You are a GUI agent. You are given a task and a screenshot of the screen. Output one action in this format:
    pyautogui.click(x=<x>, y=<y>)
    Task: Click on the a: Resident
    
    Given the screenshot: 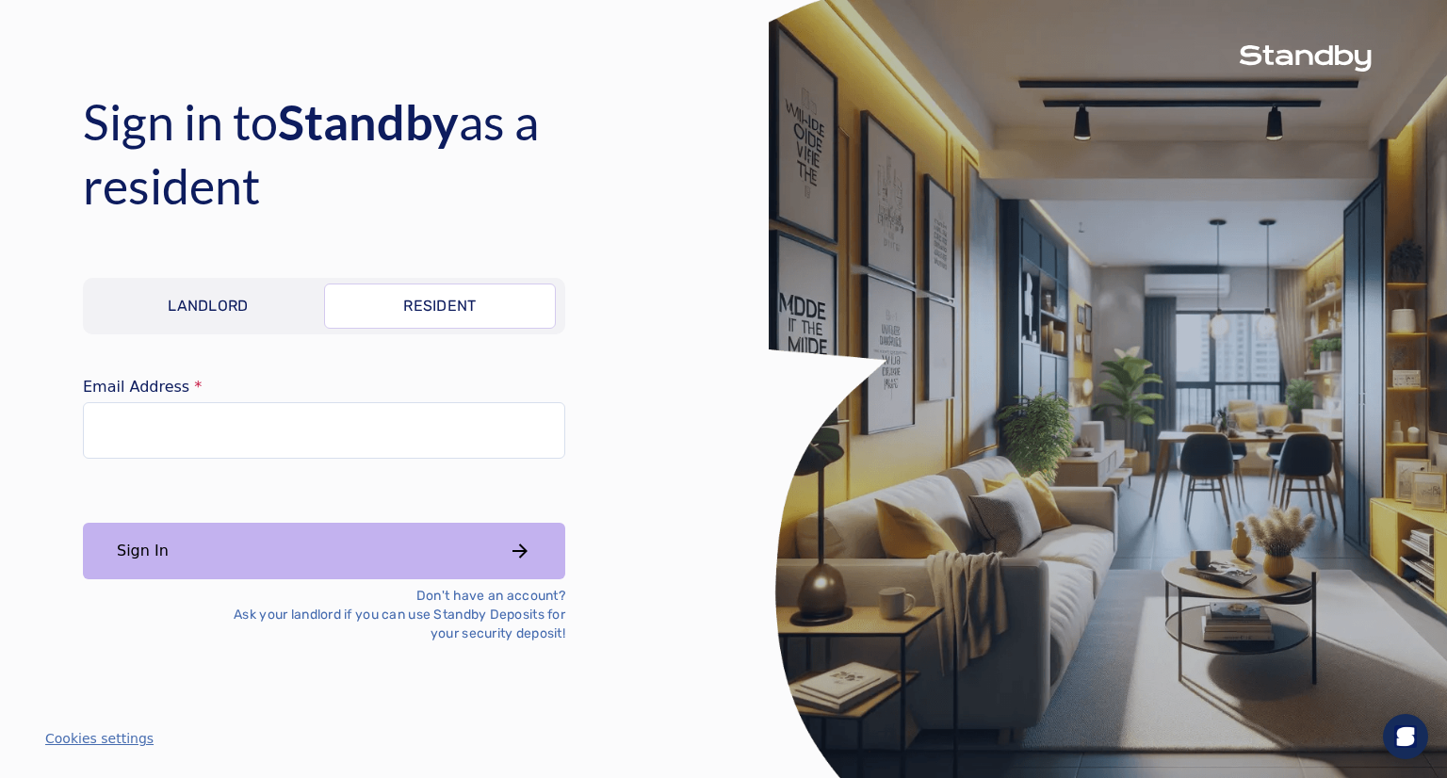 What is the action you would take?
    pyautogui.click(x=440, y=306)
    